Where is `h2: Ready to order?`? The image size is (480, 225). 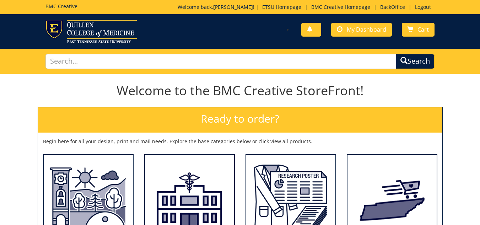
h2: Ready to order? is located at coordinates (240, 120).